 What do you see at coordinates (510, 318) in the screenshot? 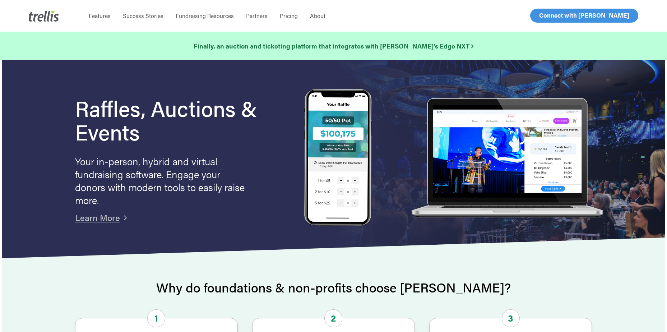
I see `span: 3` at bounding box center [510, 318].